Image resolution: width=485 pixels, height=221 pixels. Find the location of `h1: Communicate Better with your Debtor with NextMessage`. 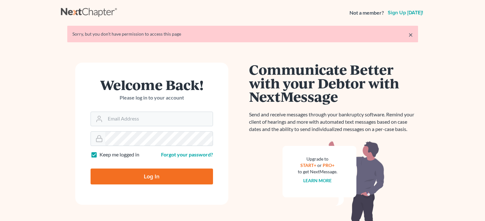

h1: Communicate Better with your Debtor with NextMessage is located at coordinates (333, 83).